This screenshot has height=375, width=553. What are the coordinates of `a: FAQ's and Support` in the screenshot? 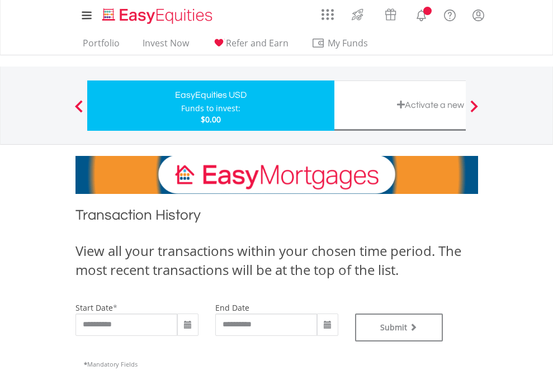 It's located at (450, 14).